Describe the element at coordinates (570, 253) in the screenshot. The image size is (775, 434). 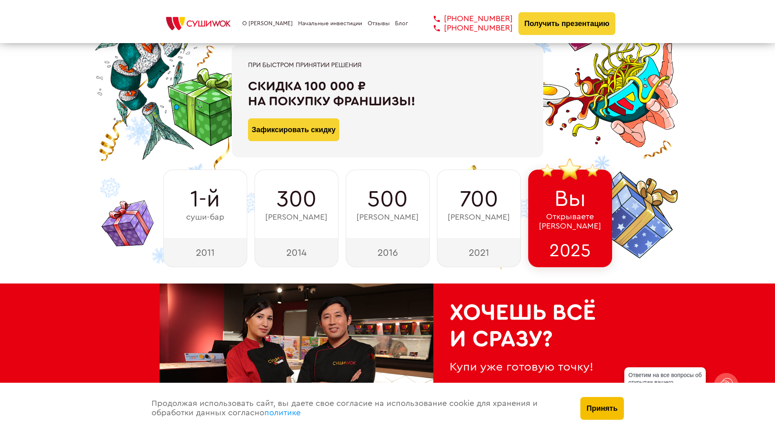
I see `div: 2025` at that location.